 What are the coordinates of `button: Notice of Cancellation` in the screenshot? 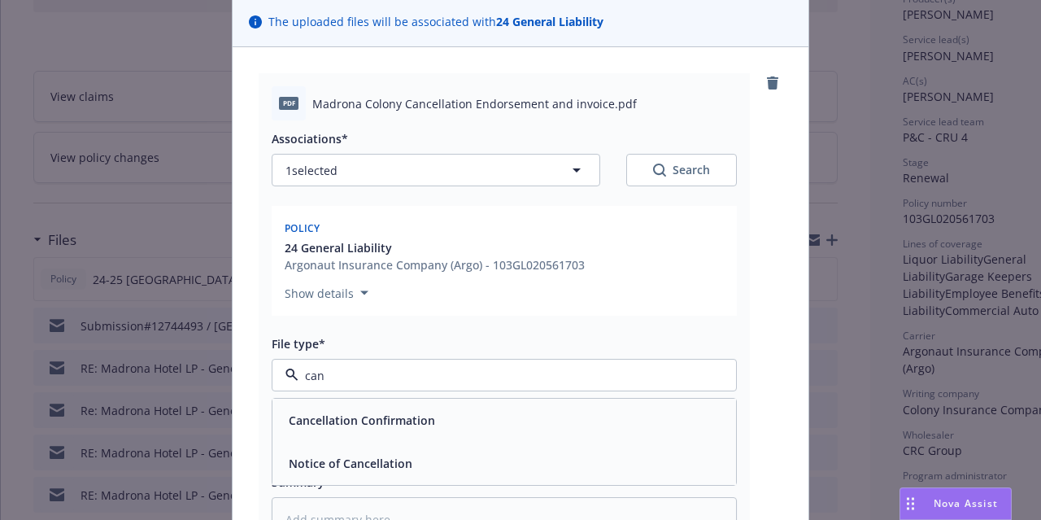 It's located at (350, 463).